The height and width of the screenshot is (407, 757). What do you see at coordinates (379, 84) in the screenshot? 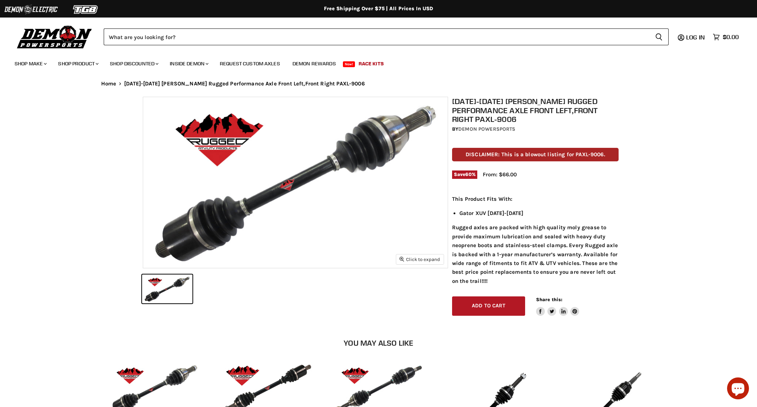
I see `nav: Breadcrumbs` at bounding box center [379, 84].